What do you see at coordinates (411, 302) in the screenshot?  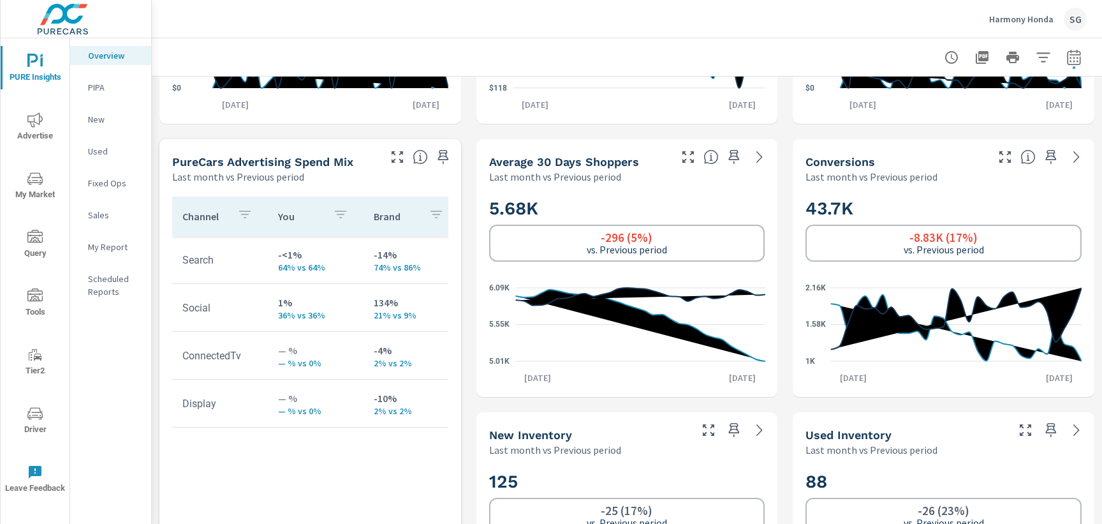 I see `p: 134%` at bounding box center [411, 302].